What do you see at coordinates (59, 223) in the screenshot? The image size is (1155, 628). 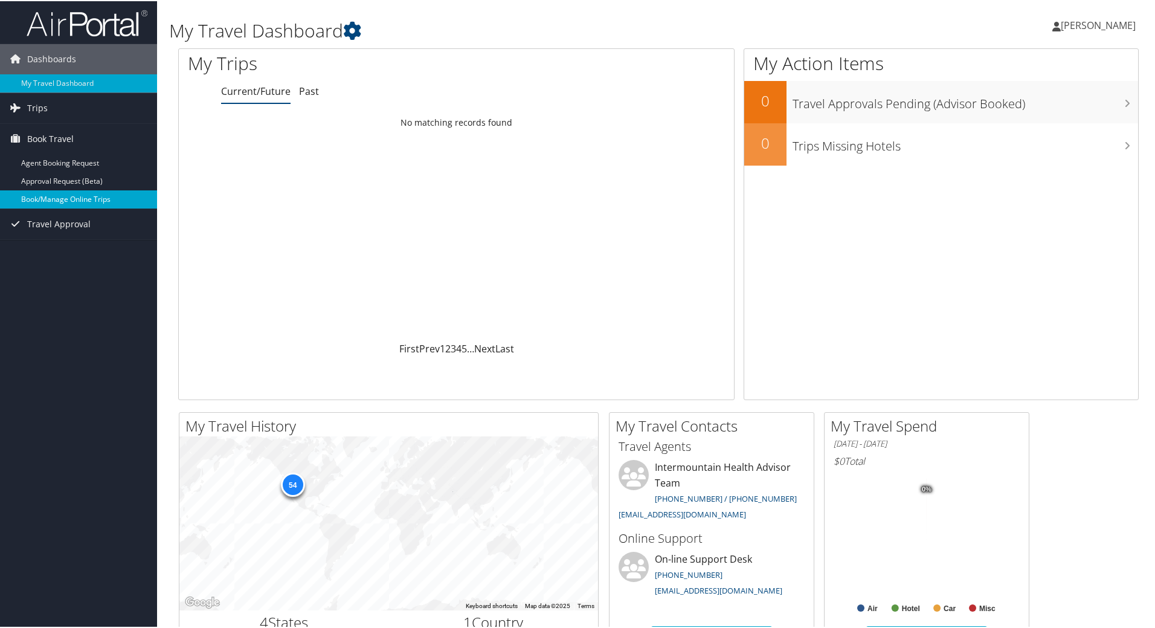 I see `span: Travel Approval` at bounding box center [59, 223].